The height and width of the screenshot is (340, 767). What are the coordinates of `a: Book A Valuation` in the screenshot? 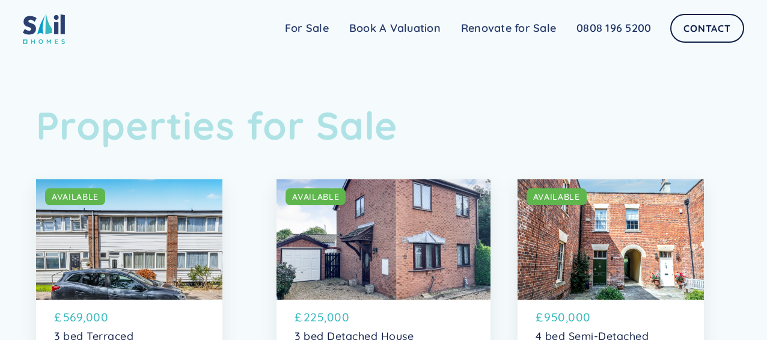 It's located at (395, 28).